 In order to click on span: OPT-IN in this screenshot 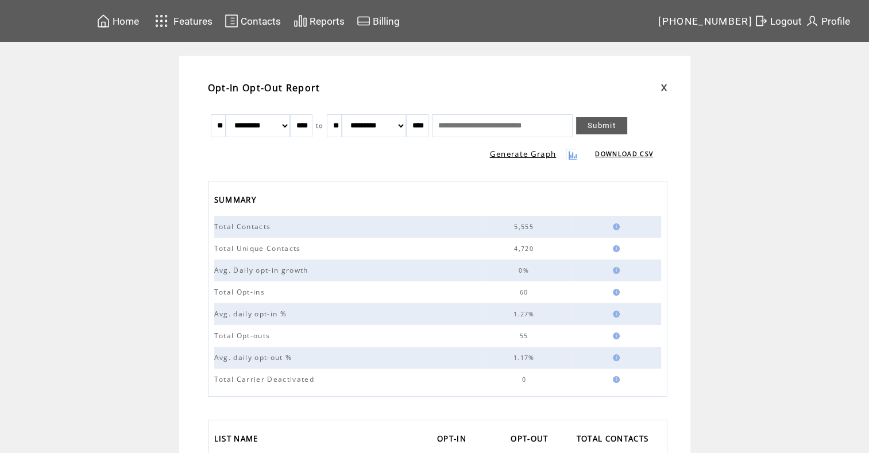, I will do `click(453, 440)`.